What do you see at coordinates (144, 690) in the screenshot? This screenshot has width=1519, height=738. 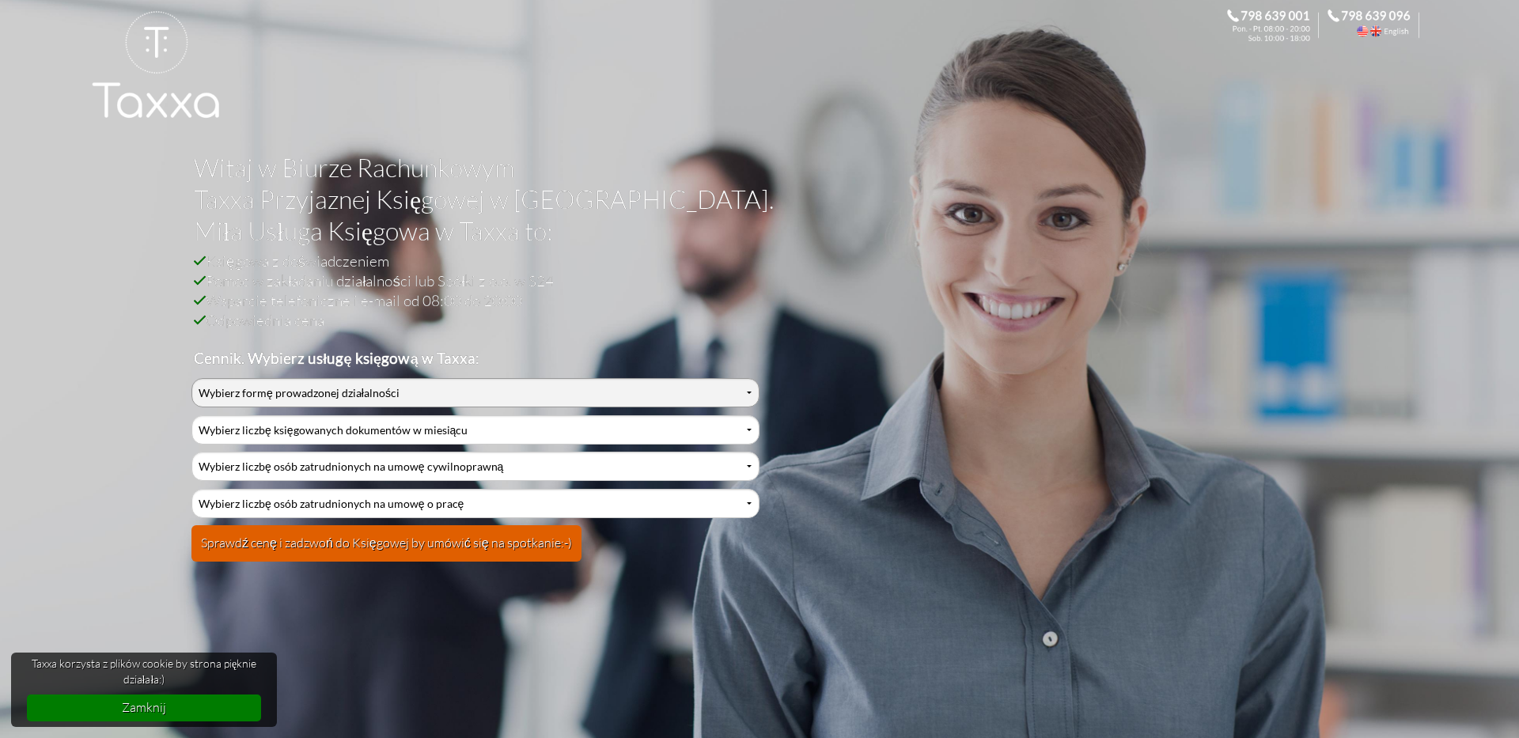 I see `div: cookieconsent` at bounding box center [144, 690].